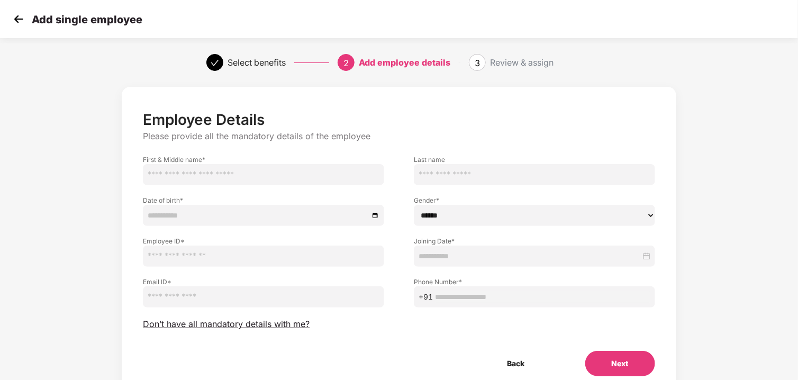 Image resolution: width=798 pixels, height=380 pixels. I want to click on span: +91, so click(426, 297).